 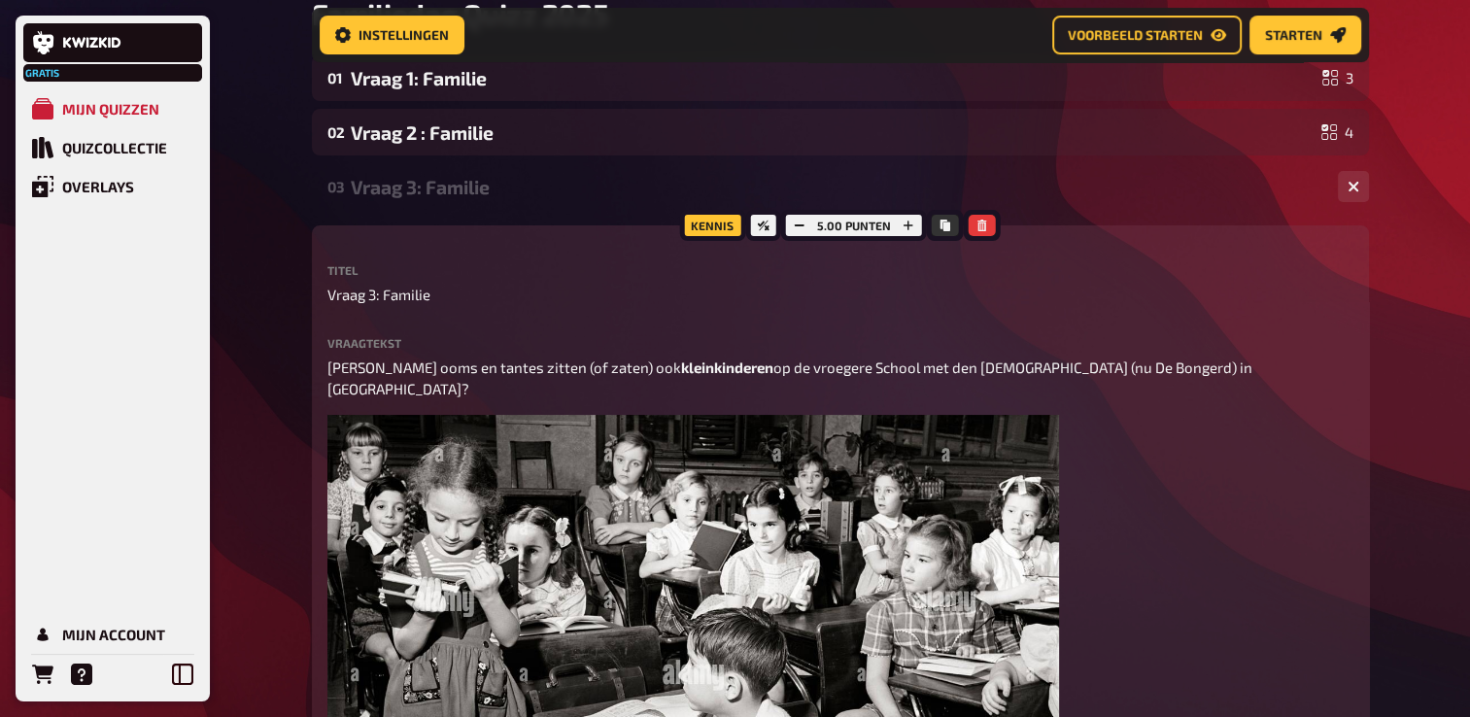 I want to click on span: kleinkinderen, so click(x=727, y=367).